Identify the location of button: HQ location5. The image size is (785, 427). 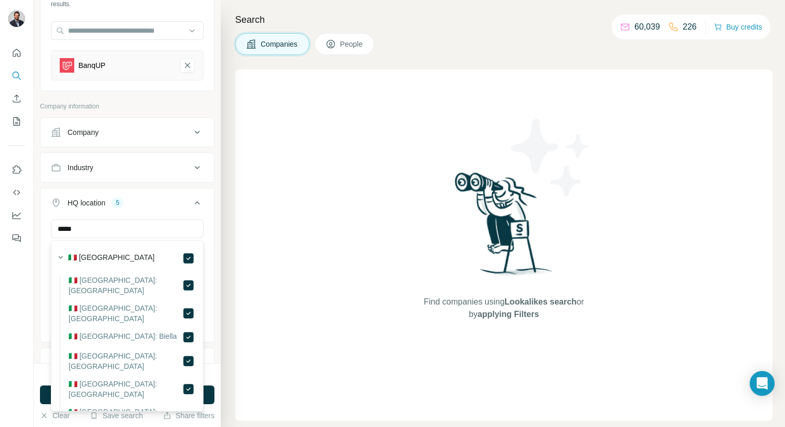
(127, 205).